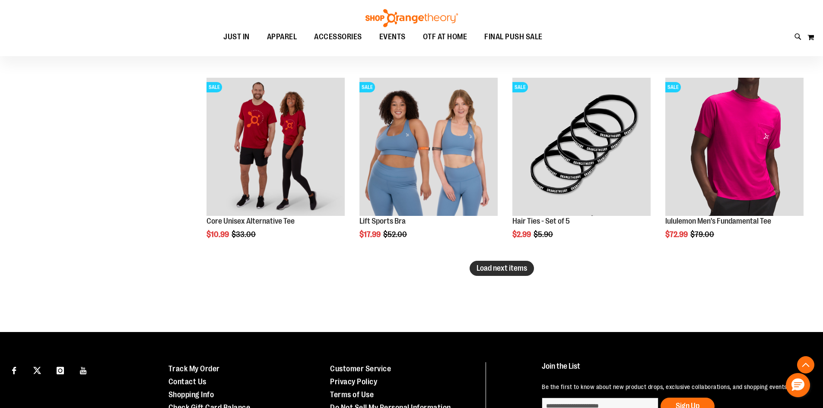 This screenshot has height=408, width=823. Describe the element at coordinates (353, 382) in the screenshot. I see `a: Privacy Policy` at that location.